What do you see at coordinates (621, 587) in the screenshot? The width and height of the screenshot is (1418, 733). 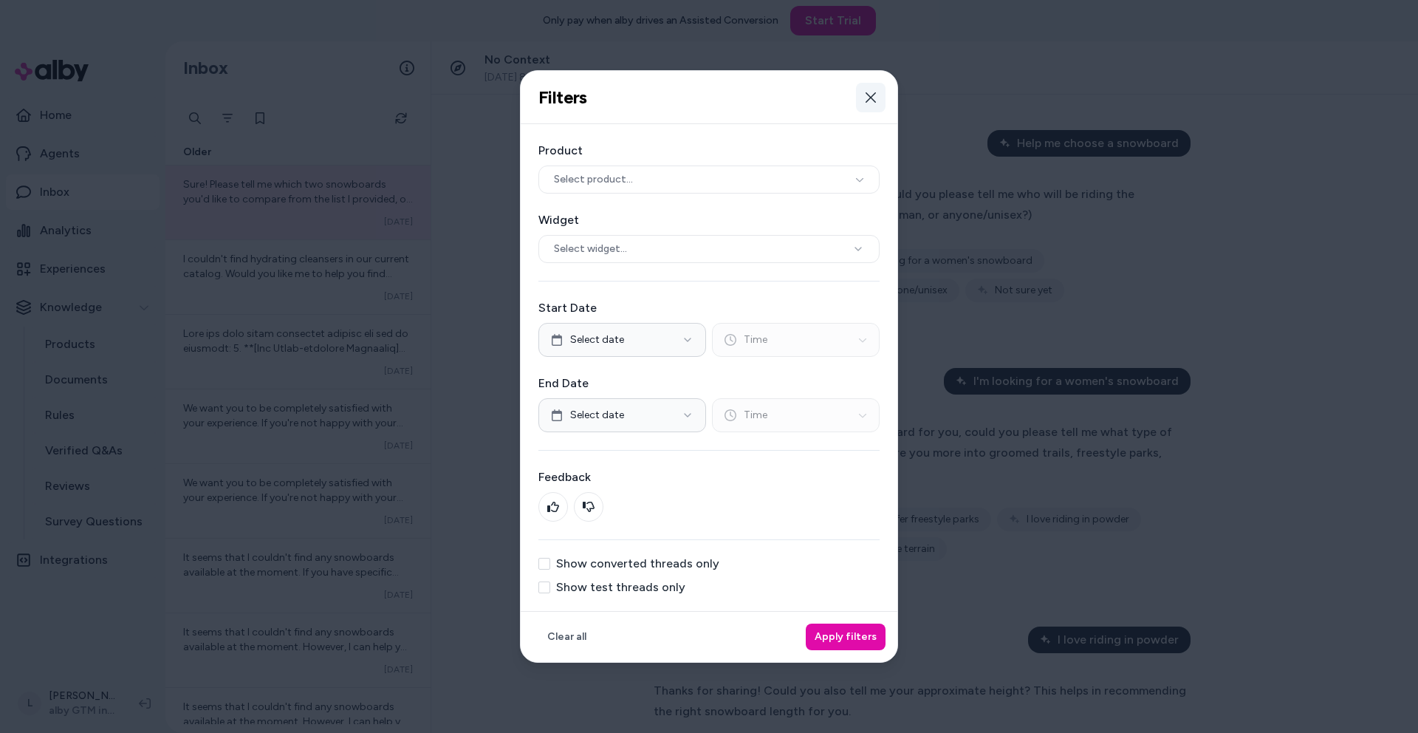 I see `label: Show test threads only` at bounding box center [621, 587].